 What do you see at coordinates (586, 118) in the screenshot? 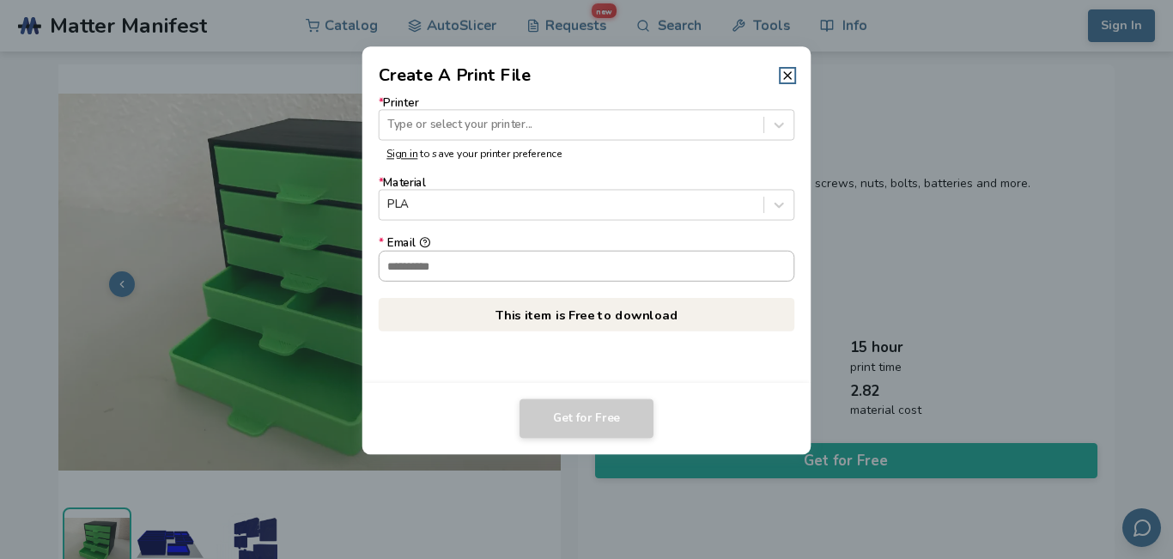
I see `label: Printer` at bounding box center [586, 118].